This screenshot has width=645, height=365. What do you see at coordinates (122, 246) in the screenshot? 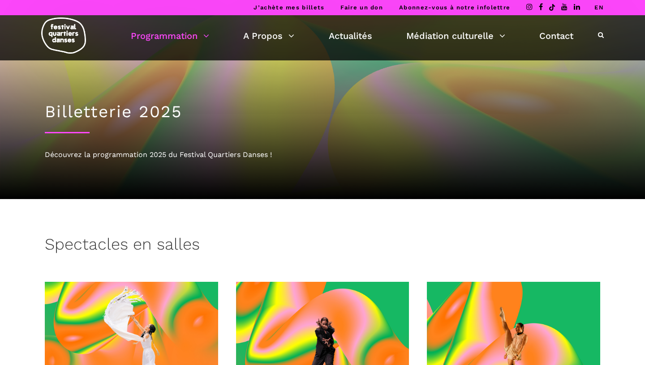
I see `h3: Spectacles en salles` at bounding box center [122, 246].